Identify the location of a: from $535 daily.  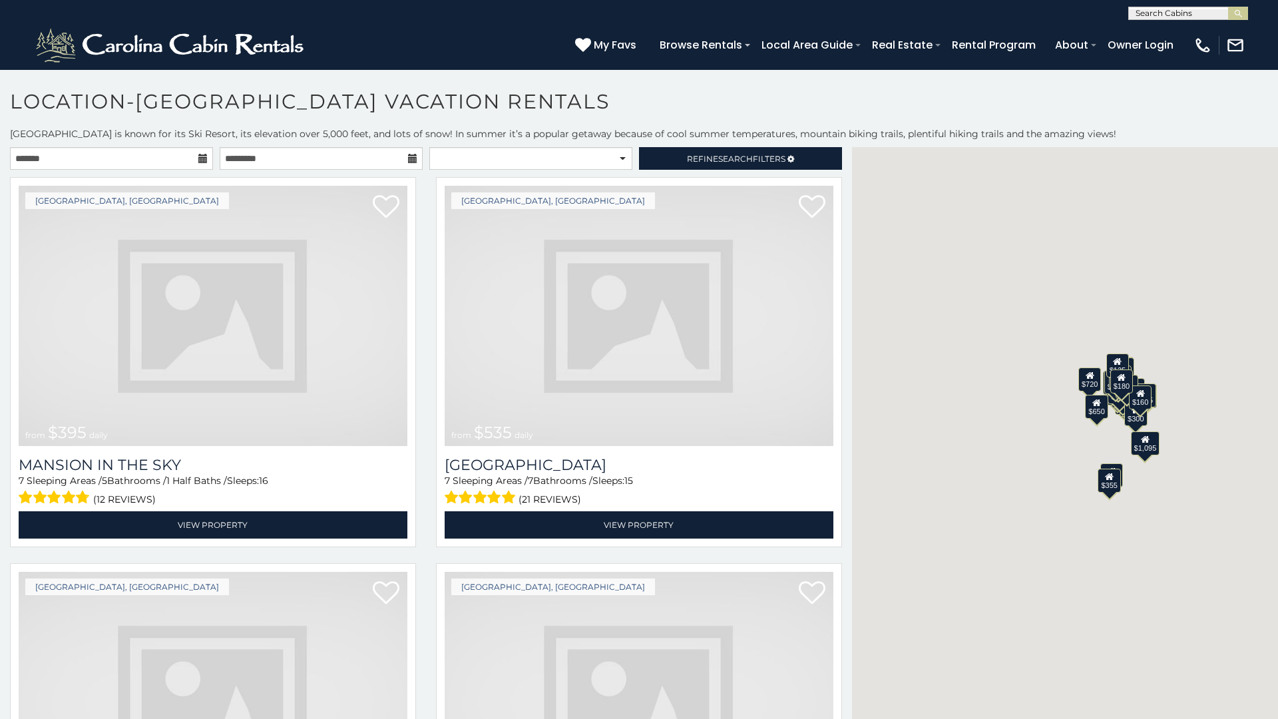
(639, 315).